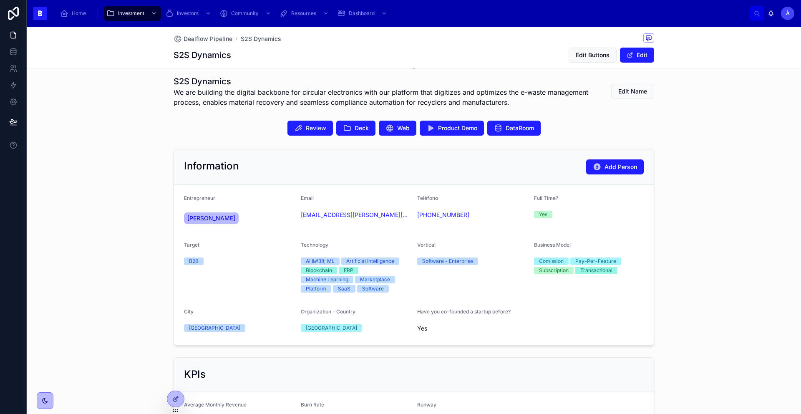  Describe the element at coordinates (546, 198) in the screenshot. I see `span: Full Time?` at that location.